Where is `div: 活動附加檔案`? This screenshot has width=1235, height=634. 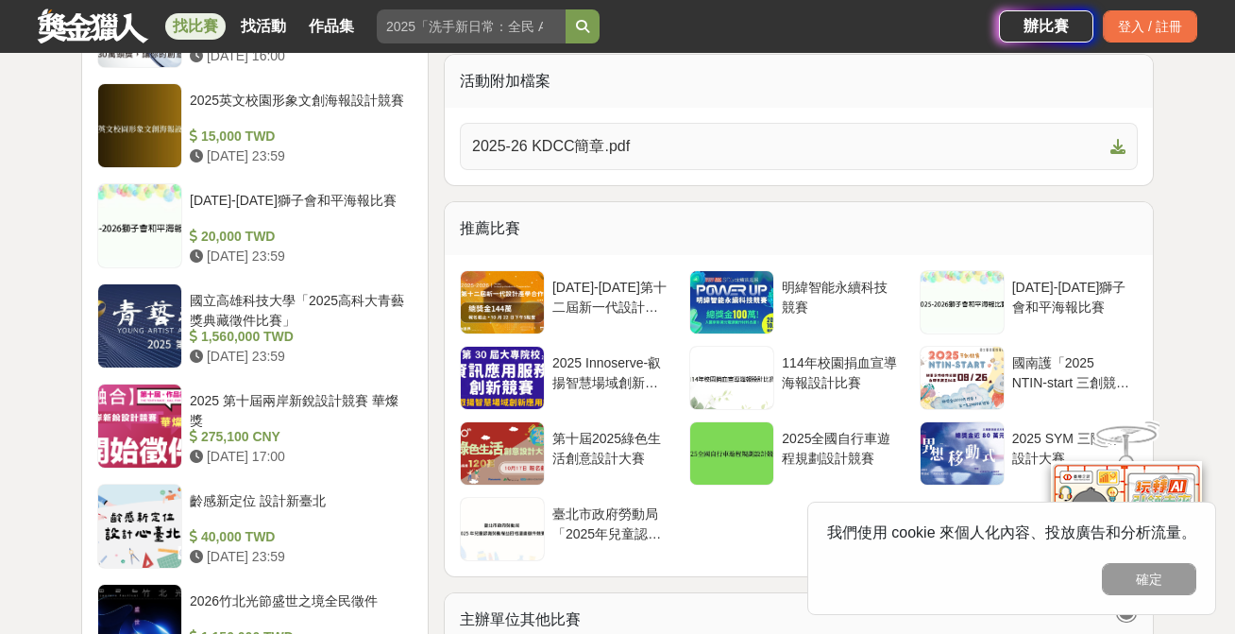 div: 活動附加檔案 is located at coordinates (799, 81).